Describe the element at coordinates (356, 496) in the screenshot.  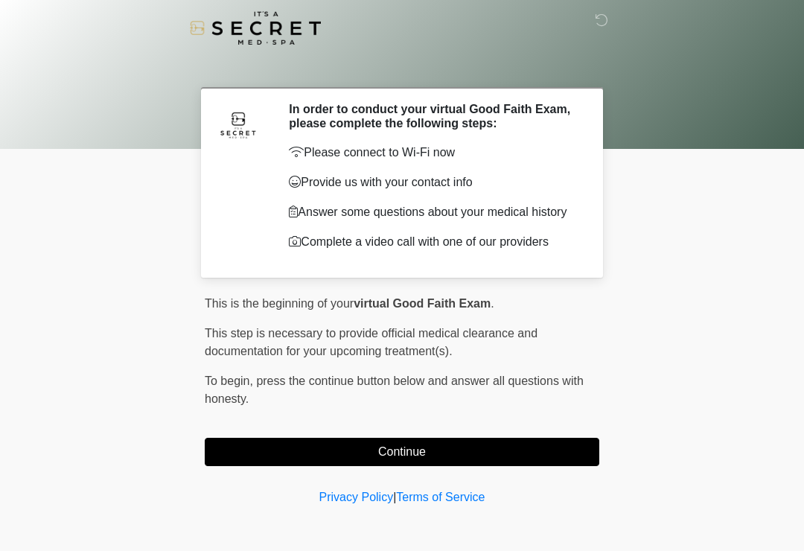
I see `a: Privacy Policy` at that location.